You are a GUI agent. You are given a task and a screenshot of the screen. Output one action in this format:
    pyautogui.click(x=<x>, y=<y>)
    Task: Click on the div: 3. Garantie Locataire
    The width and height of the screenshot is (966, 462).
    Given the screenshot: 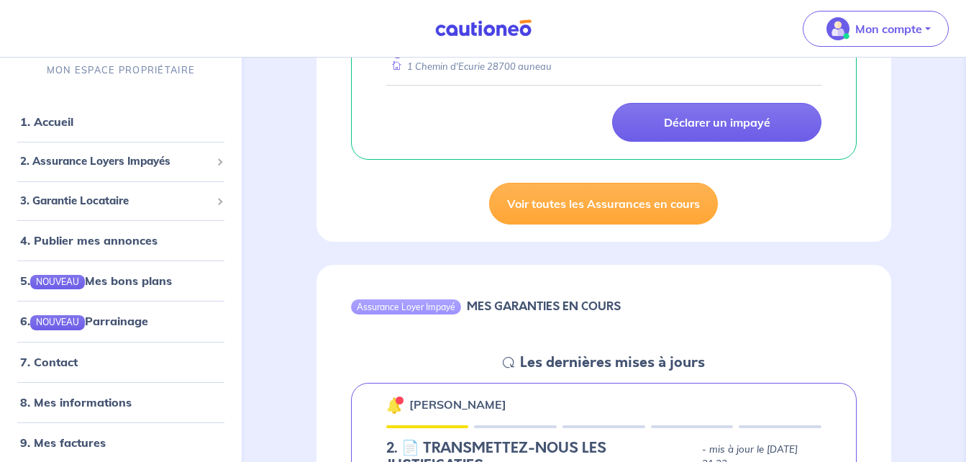 What is the action you would take?
    pyautogui.click(x=121, y=201)
    